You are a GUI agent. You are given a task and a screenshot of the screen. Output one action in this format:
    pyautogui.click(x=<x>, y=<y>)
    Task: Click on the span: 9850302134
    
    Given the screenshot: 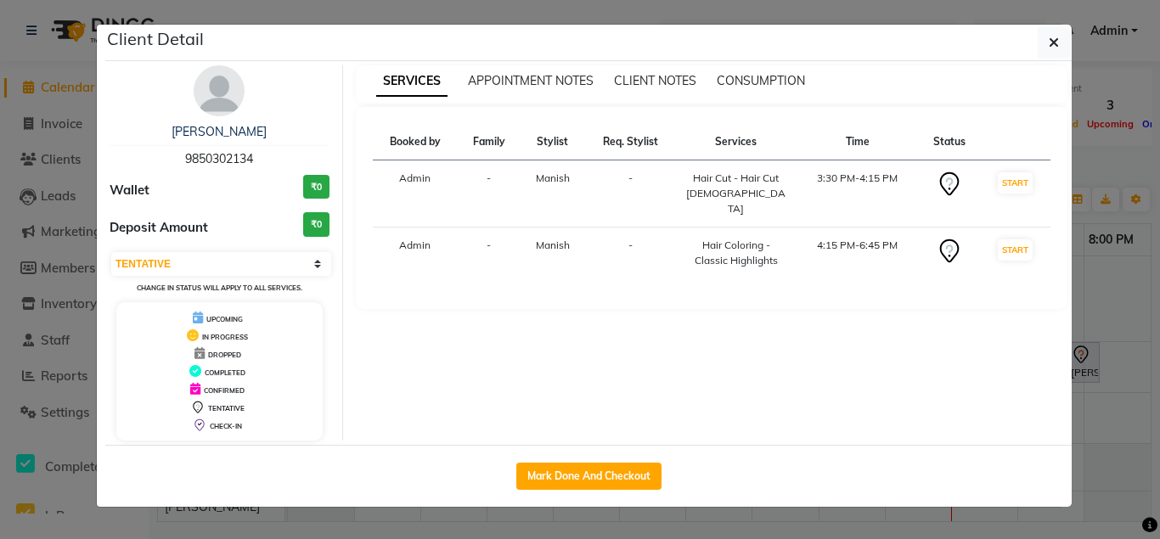 What is the action you would take?
    pyautogui.click(x=219, y=159)
    